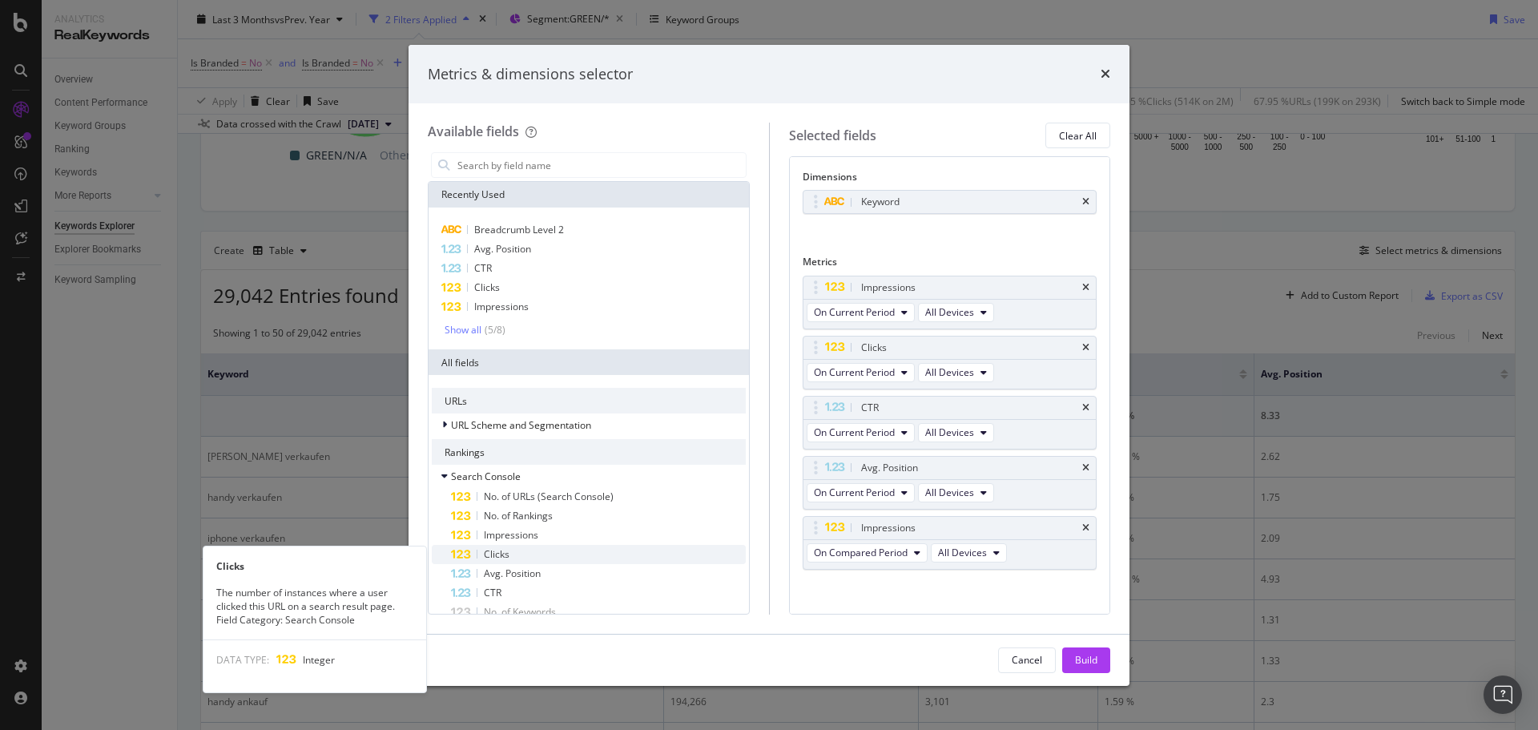  What do you see at coordinates (315, 605) in the screenshot?
I see `div: The number of instances where a user clicked this URL on a search result page. Field Category: Se...` at bounding box center [315, 605].